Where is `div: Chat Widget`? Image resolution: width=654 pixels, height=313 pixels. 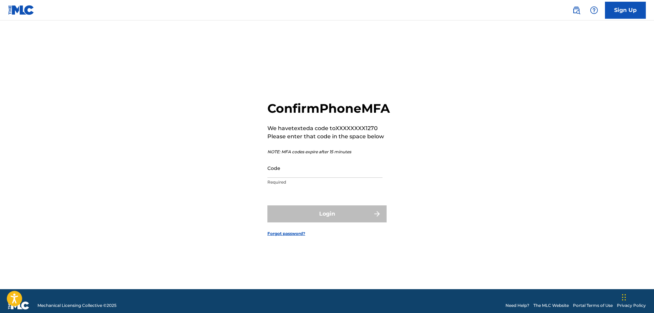
div: Chat Widget is located at coordinates (637, 297).